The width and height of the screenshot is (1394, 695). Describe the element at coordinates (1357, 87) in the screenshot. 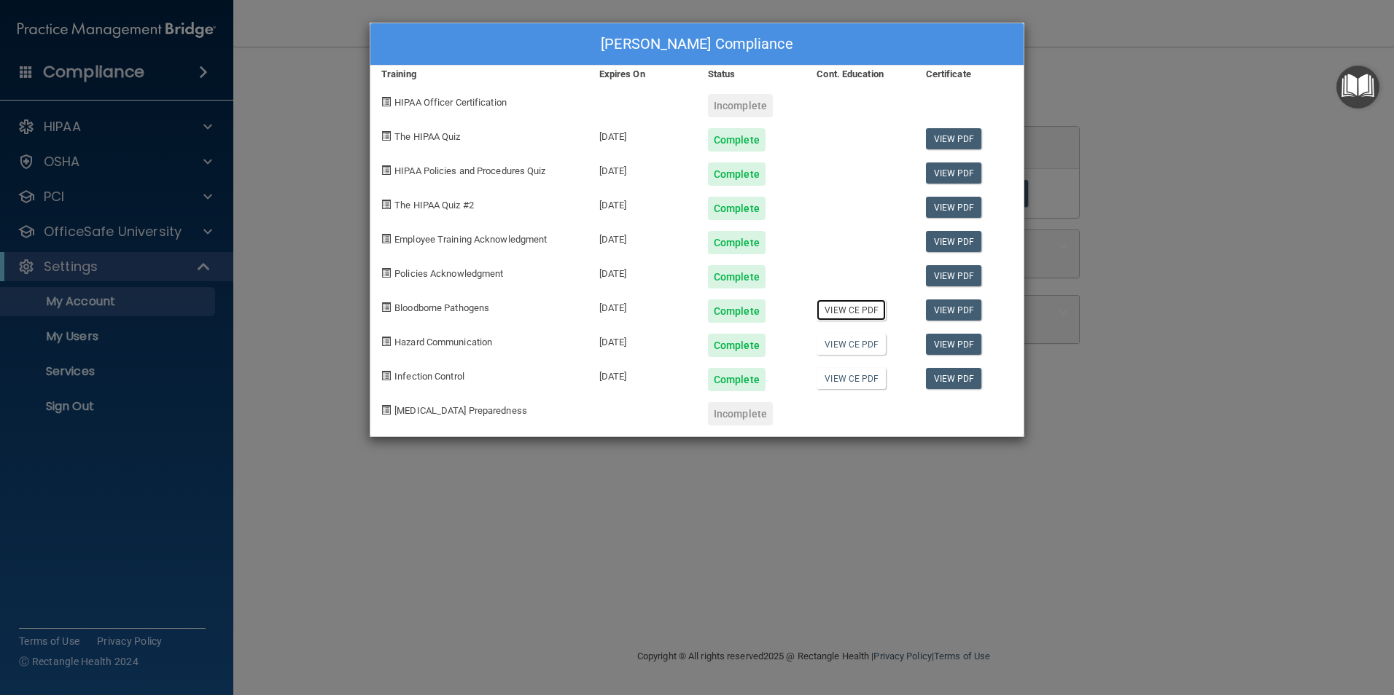

I see `button: Open Resource Center` at that location.